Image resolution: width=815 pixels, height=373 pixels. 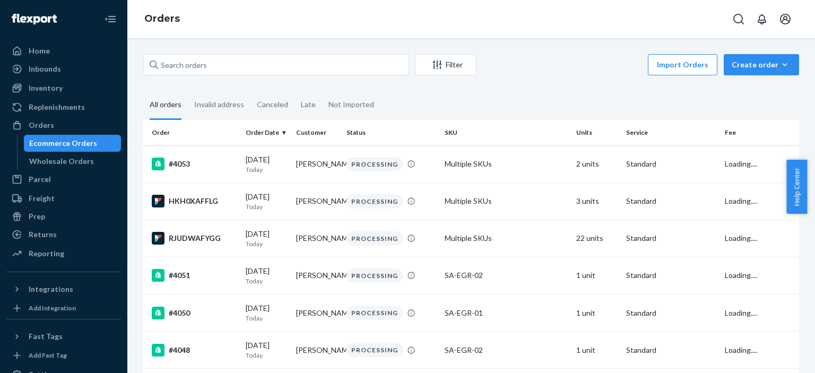 What do you see at coordinates (597, 238) in the screenshot?
I see `td: 22 units` at bounding box center [597, 238].